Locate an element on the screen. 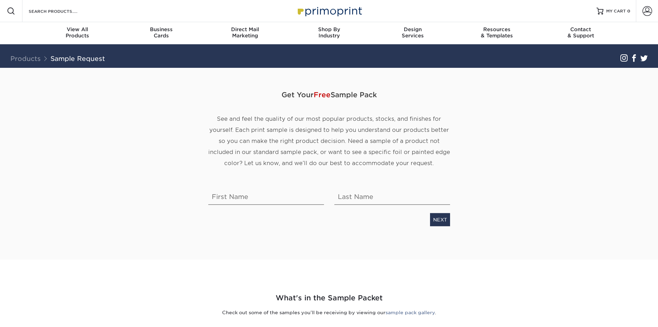 This screenshot has height=327, width=658. span: Design is located at coordinates (413, 29).